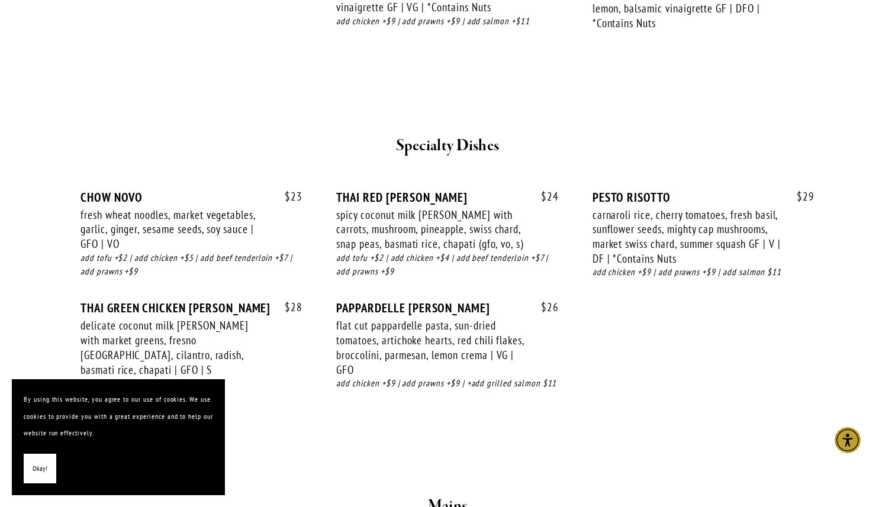  I want to click on div: carnaroli rice, cherry tomatoes, fresh basil, sunflower seeds, mighty cap mushrooms, market swiss..., so click(687, 237).